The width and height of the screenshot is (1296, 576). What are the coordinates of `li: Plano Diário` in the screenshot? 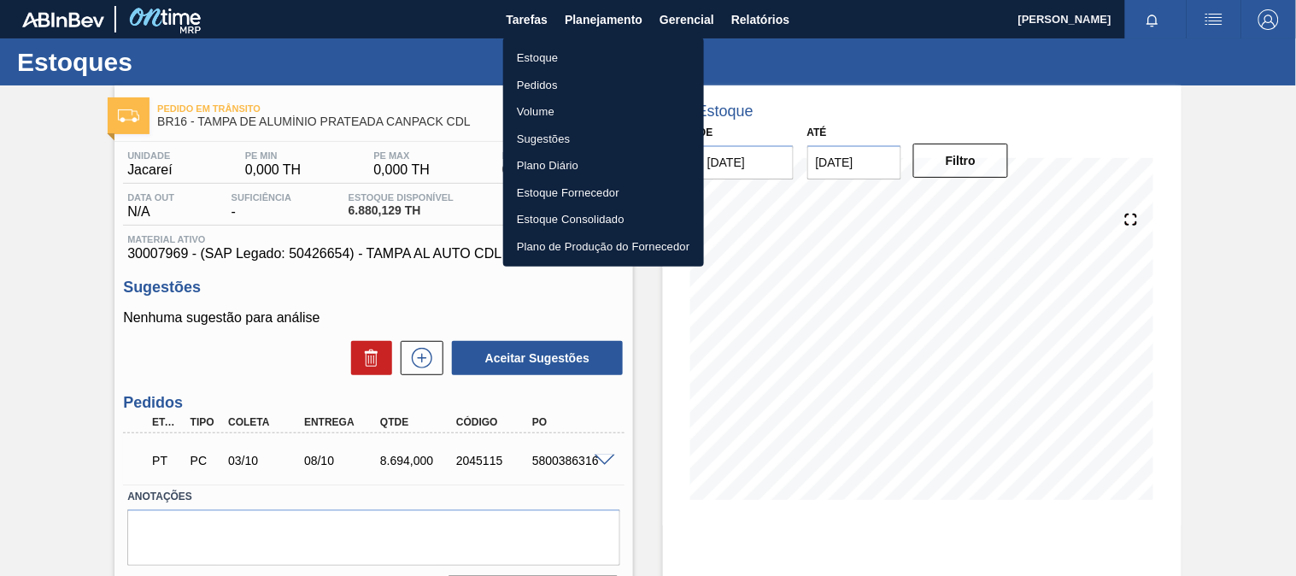 It's located at (603, 166).